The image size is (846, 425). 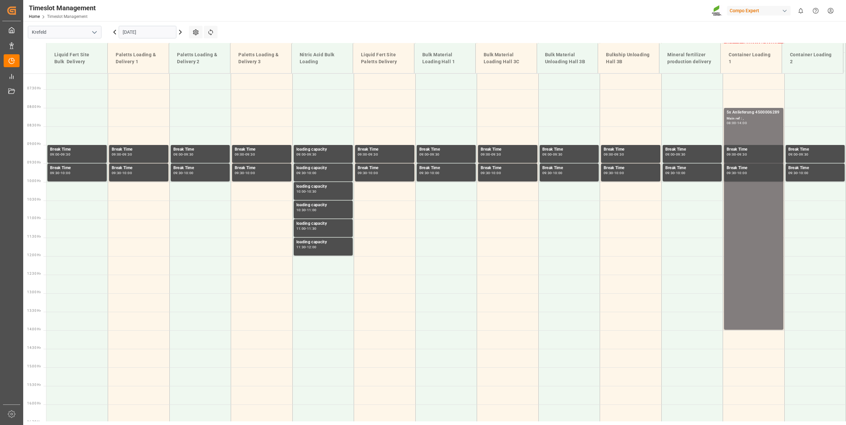 What do you see at coordinates (815, 11) in the screenshot?
I see `button: Help Center` at bounding box center [815, 11].